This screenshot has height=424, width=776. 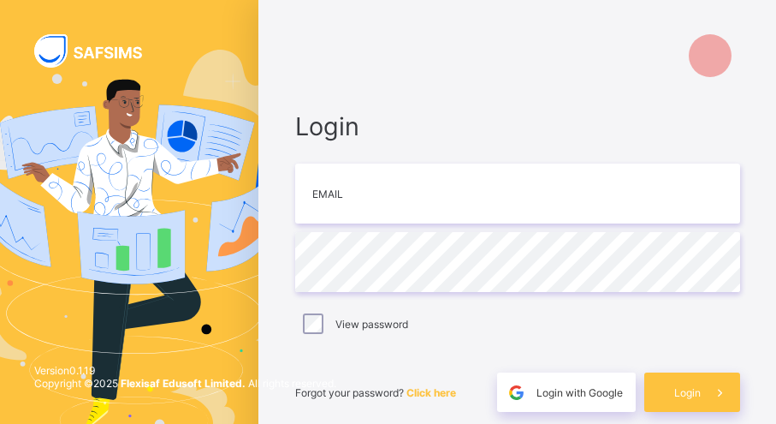 What do you see at coordinates (183, 382) in the screenshot?
I see `strong: Flexisaf Edusoft Limited.` at bounding box center [183, 382].